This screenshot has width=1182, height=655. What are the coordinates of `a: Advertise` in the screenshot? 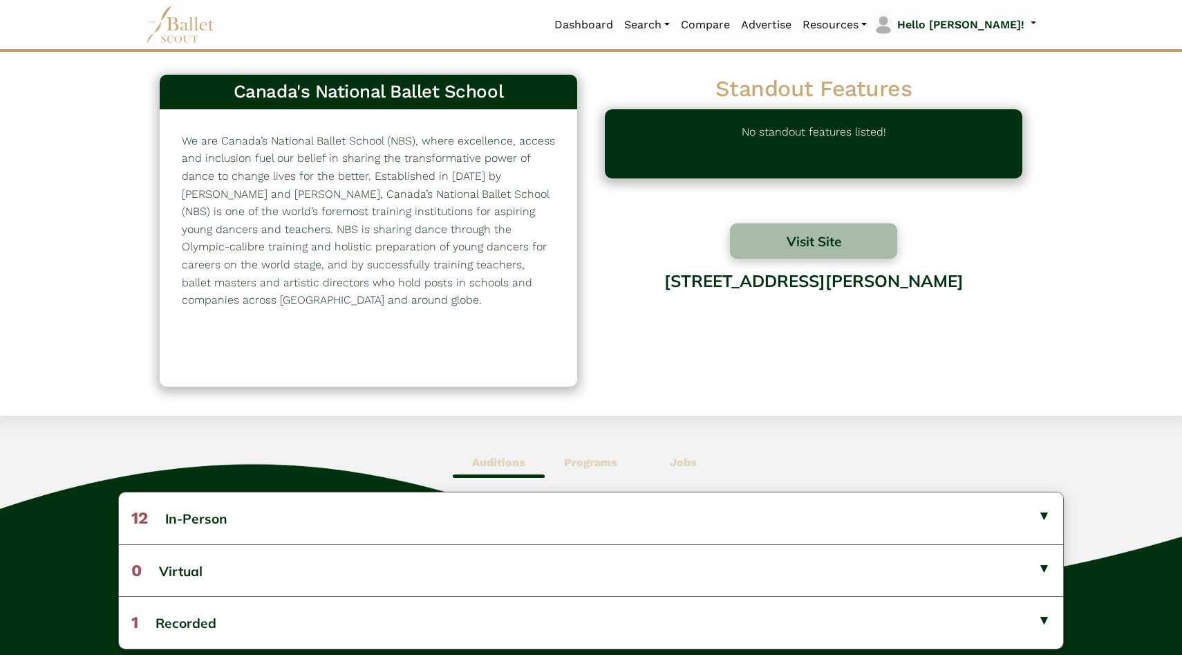 It's located at (766, 25).